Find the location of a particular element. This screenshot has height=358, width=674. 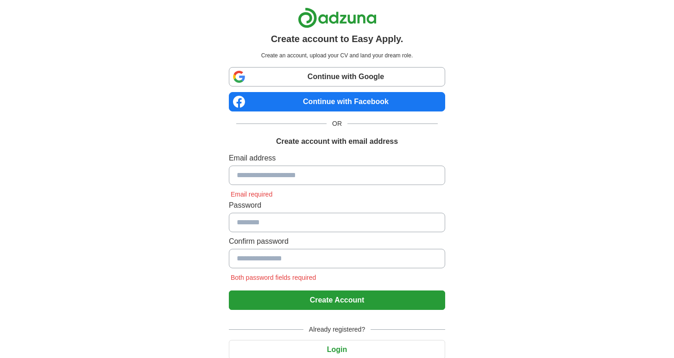

img: Adzuna logo is located at coordinates (337, 18).